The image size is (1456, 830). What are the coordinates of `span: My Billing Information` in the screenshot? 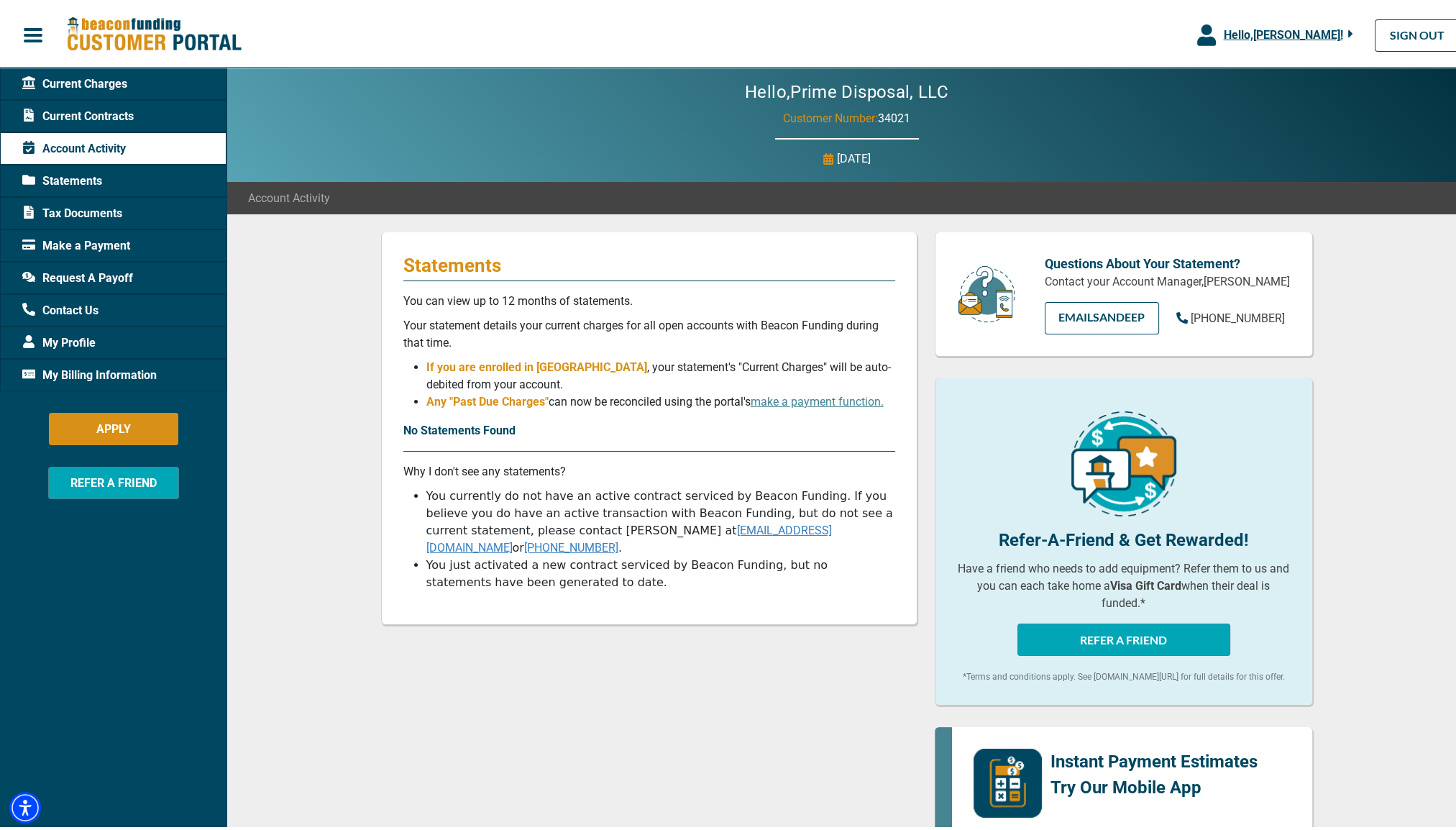 It's located at (90, 372).